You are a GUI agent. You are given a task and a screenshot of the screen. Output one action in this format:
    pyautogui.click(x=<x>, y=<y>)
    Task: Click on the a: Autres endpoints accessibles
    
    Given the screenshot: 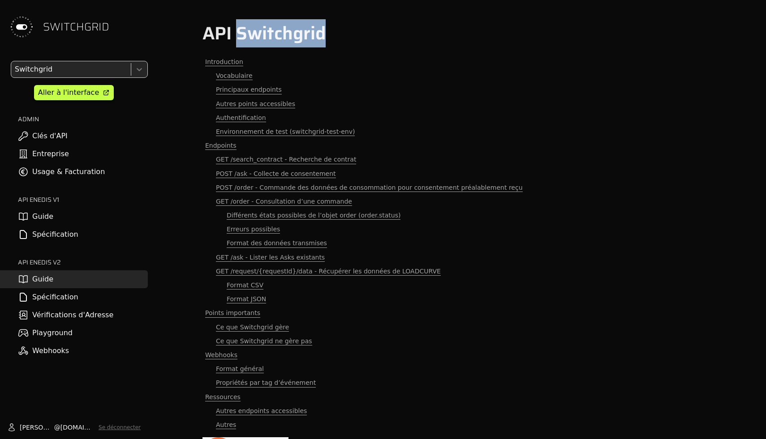 What is the action you would take?
    pyautogui.click(x=459, y=411)
    